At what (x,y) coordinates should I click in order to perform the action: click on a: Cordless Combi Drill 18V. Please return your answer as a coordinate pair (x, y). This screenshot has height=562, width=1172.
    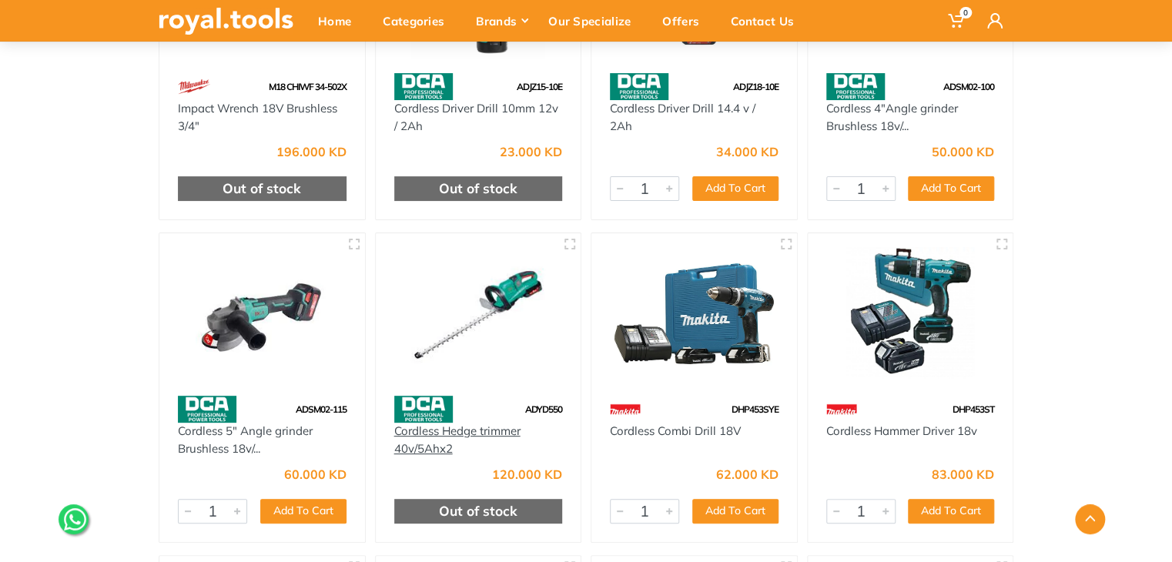
    Looking at the image, I should click on (676, 431).